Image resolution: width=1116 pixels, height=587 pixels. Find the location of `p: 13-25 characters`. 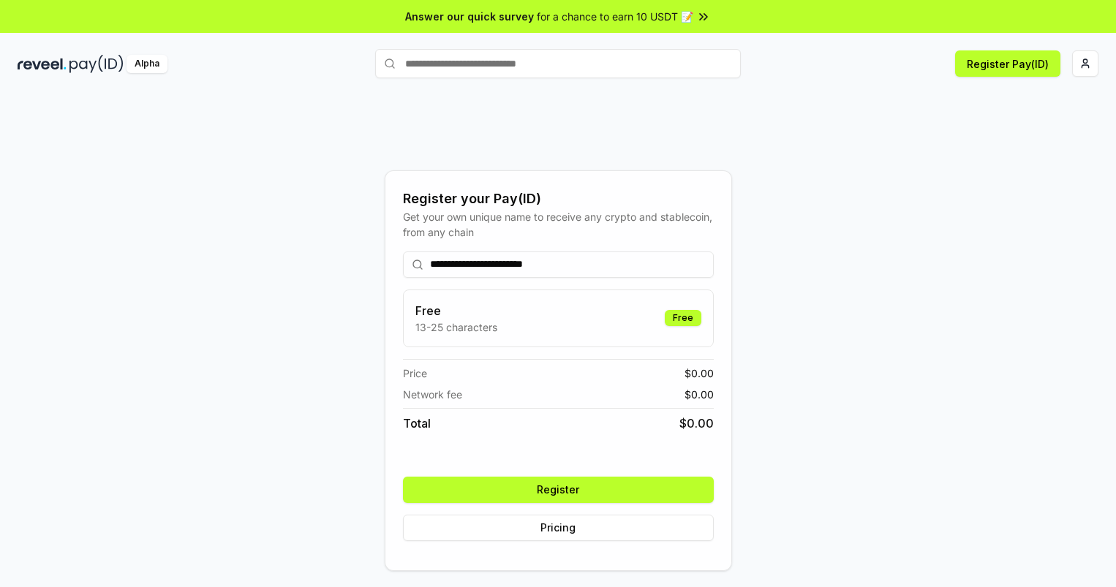

p: 13-25 characters is located at coordinates (456, 327).